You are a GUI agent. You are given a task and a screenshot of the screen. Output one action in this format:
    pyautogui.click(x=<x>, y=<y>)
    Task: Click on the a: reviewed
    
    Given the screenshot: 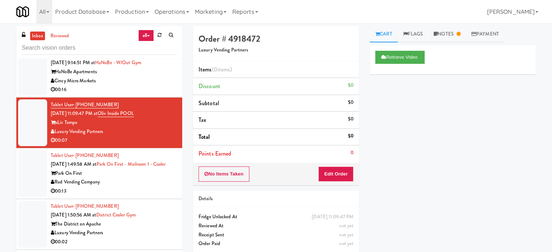 What is the action you would take?
    pyautogui.click(x=60, y=36)
    